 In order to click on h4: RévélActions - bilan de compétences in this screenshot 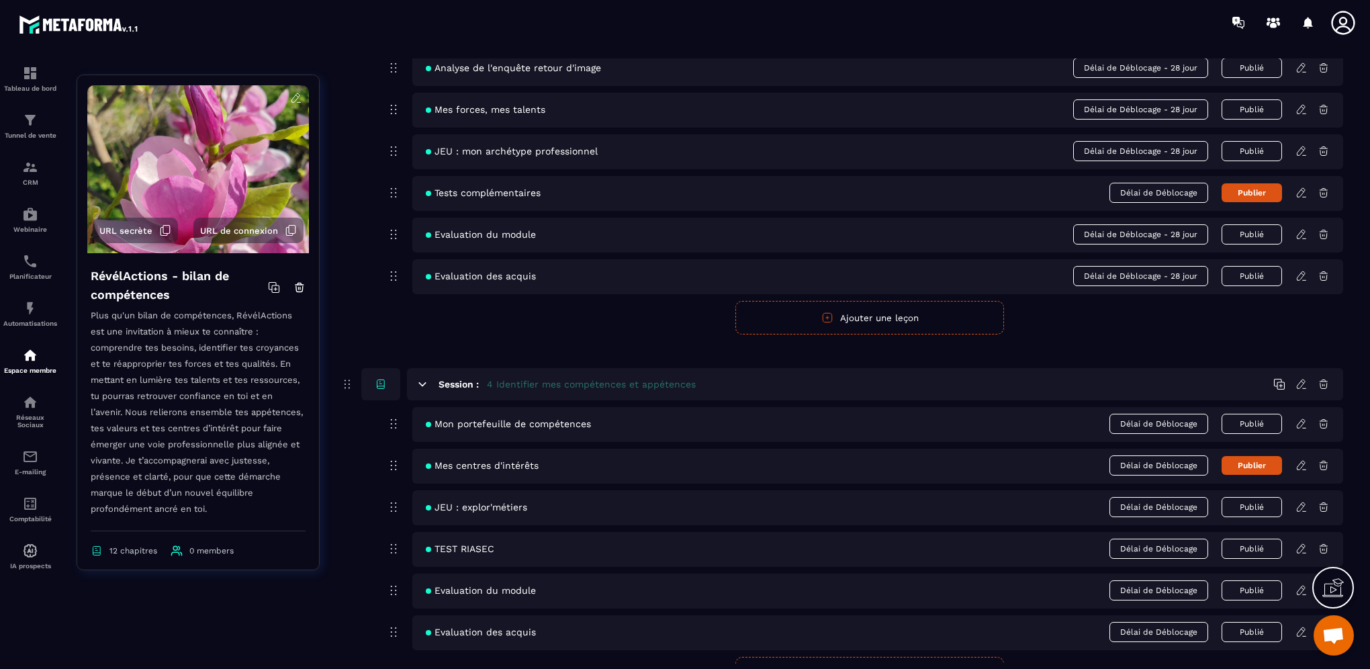, I will do `click(179, 286)`.